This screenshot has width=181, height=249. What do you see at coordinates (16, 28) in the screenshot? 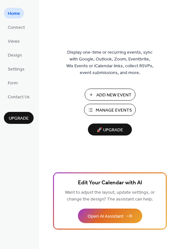
I see `span: Connect` at bounding box center [16, 28].